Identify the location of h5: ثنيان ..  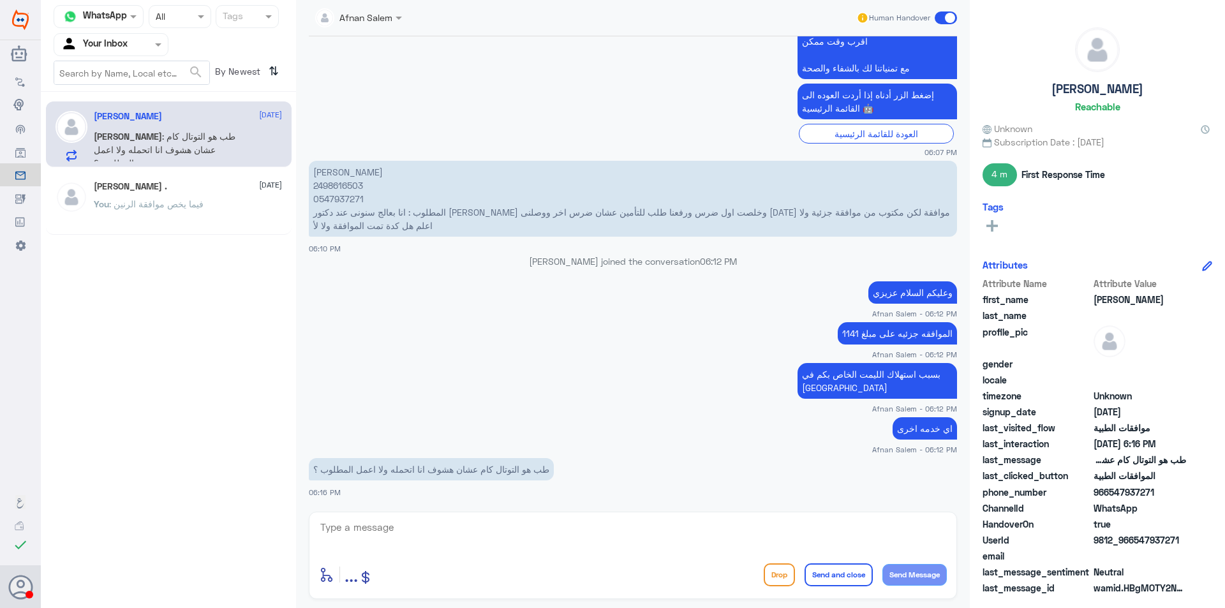
(130, 186).